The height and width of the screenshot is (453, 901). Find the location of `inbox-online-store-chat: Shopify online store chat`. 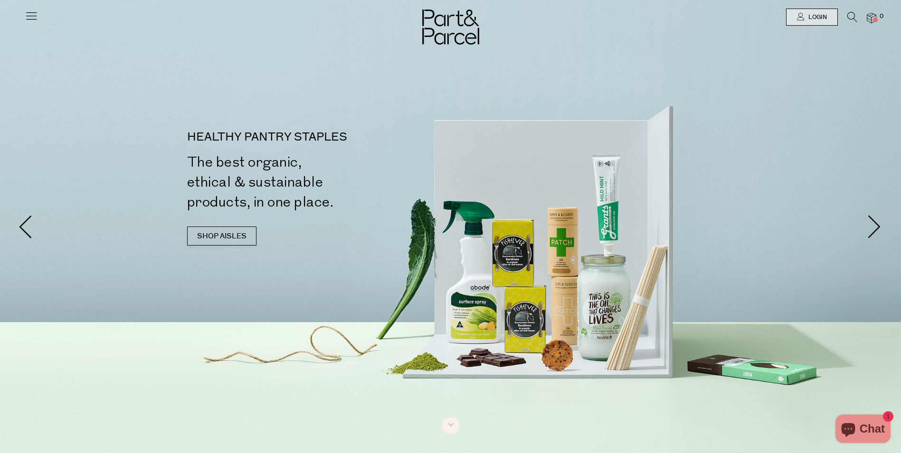

inbox-online-store-chat: Shopify online store chat is located at coordinates (863, 430).